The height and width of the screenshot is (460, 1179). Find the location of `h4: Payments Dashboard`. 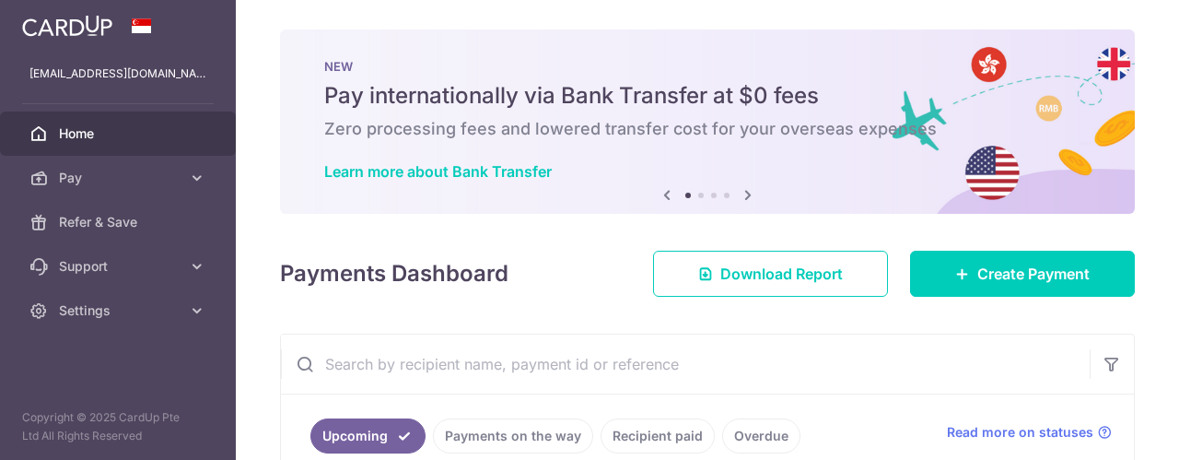

h4: Payments Dashboard is located at coordinates (394, 274).